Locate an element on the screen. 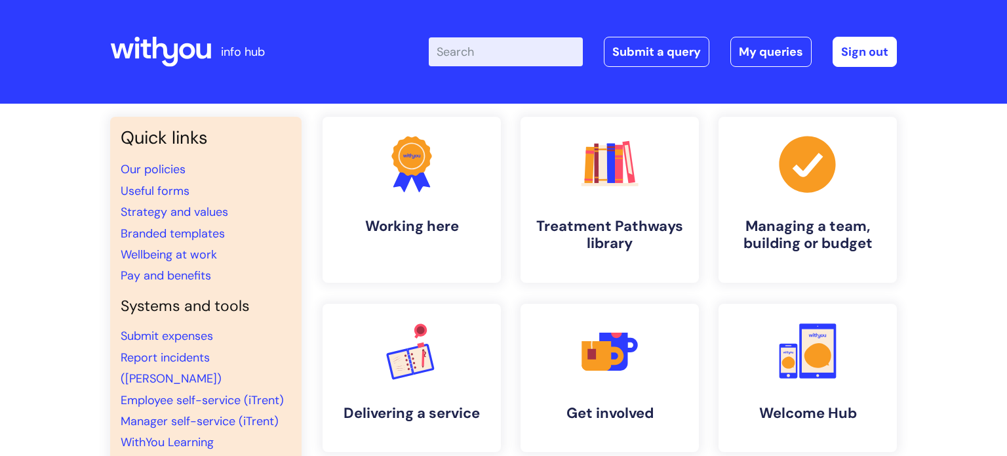 The width and height of the screenshot is (1007, 456). a: Manager self-service (iTrent) is located at coordinates (199, 421).